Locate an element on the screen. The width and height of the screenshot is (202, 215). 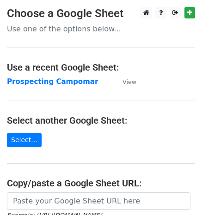
h3: Choose a Google Sheet is located at coordinates (101, 13).